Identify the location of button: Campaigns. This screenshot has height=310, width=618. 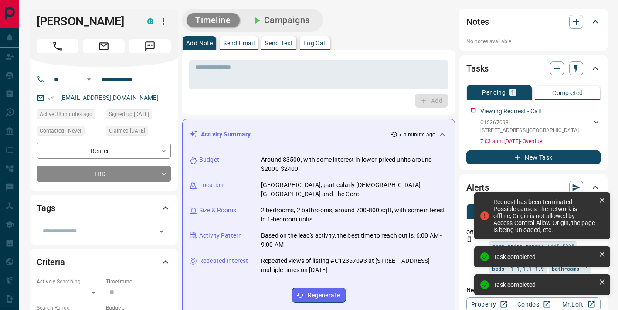
(281, 20).